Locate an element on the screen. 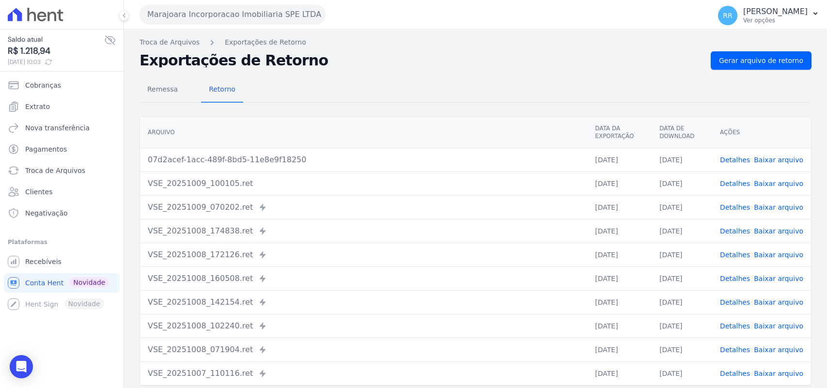  span: Recebíveis is located at coordinates (43, 262).